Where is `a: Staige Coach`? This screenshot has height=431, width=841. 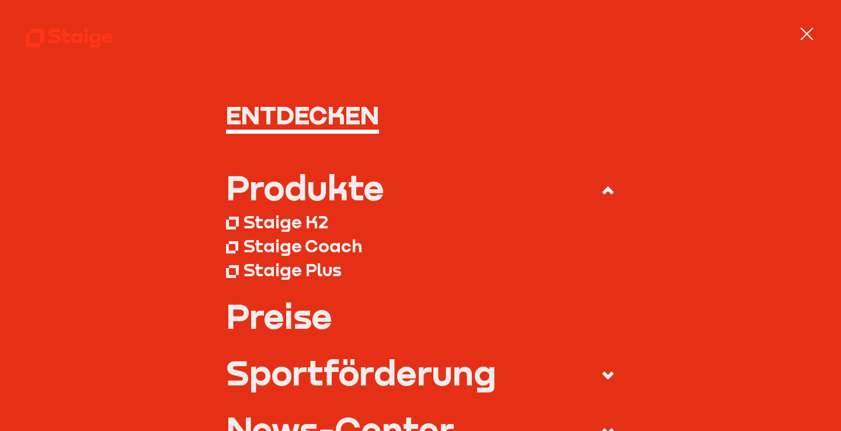
a: Staige Coach is located at coordinates (420, 246).